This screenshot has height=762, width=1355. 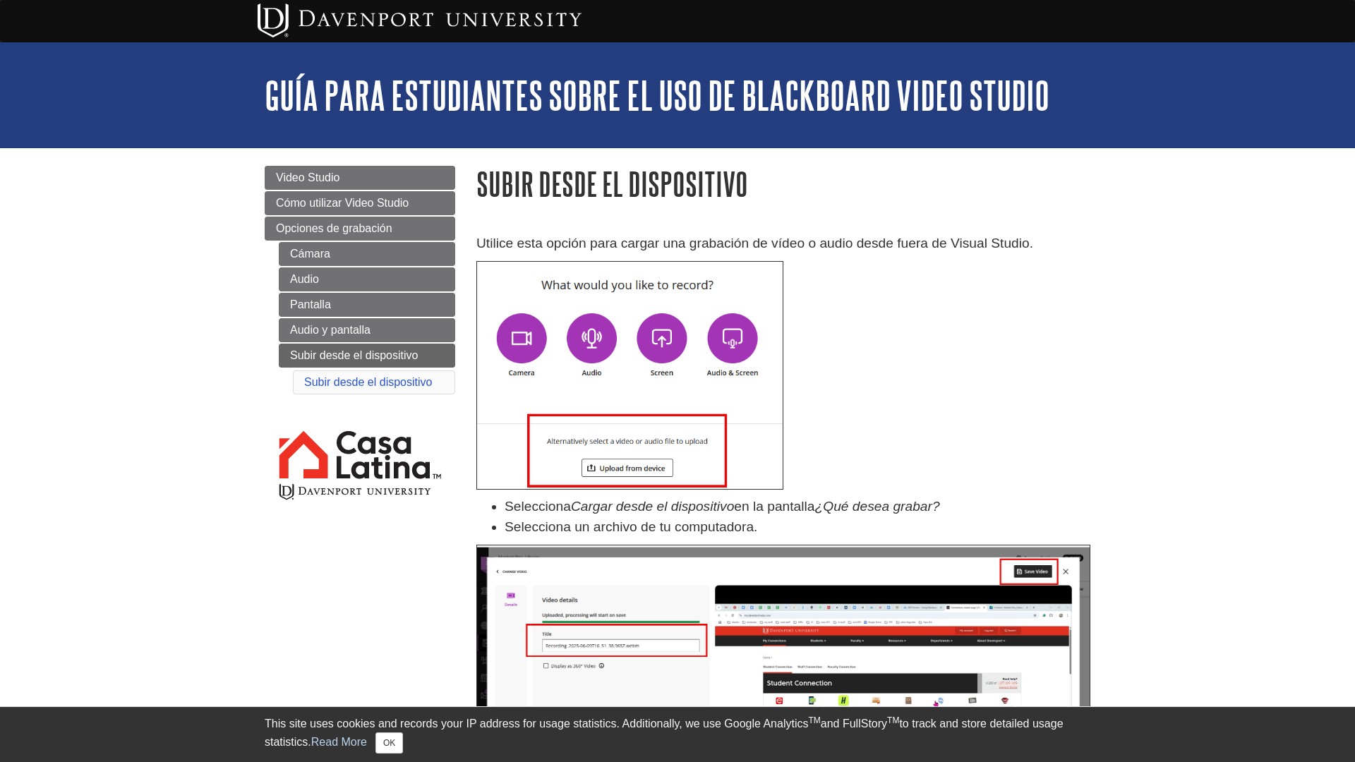 I want to click on a: Opciones de grabación, so click(x=360, y=229).